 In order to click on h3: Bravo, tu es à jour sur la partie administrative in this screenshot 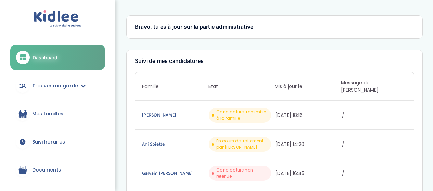, I will do `click(275, 27)`.